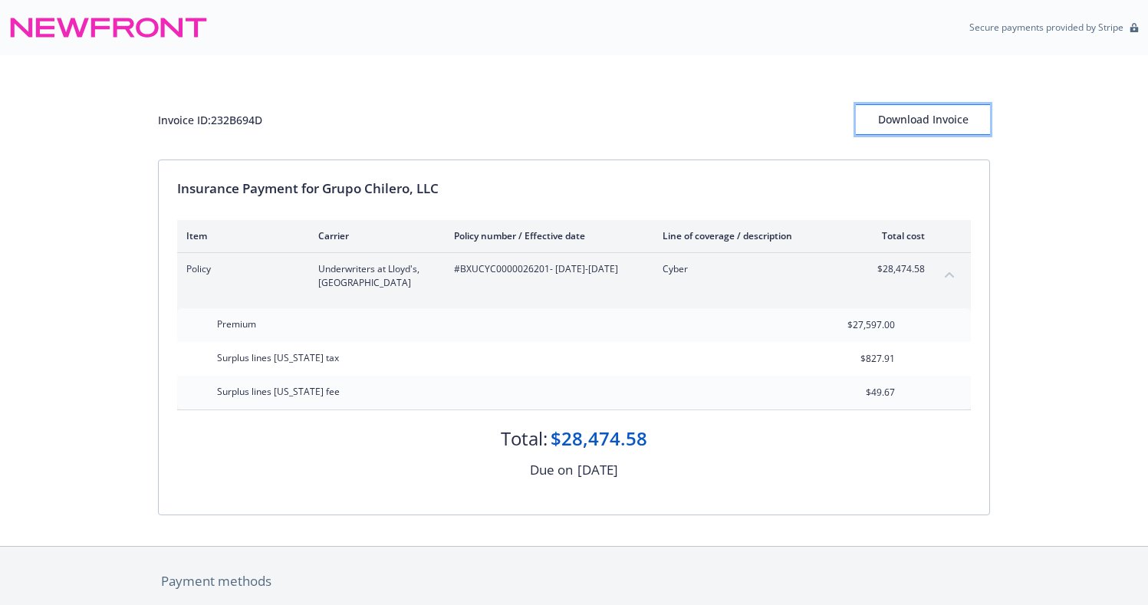 The width and height of the screenshot is (1148, 605). Describe the element at coordinates (923, 120) in the screenshot. I see `button: Download Invoice` at that location.